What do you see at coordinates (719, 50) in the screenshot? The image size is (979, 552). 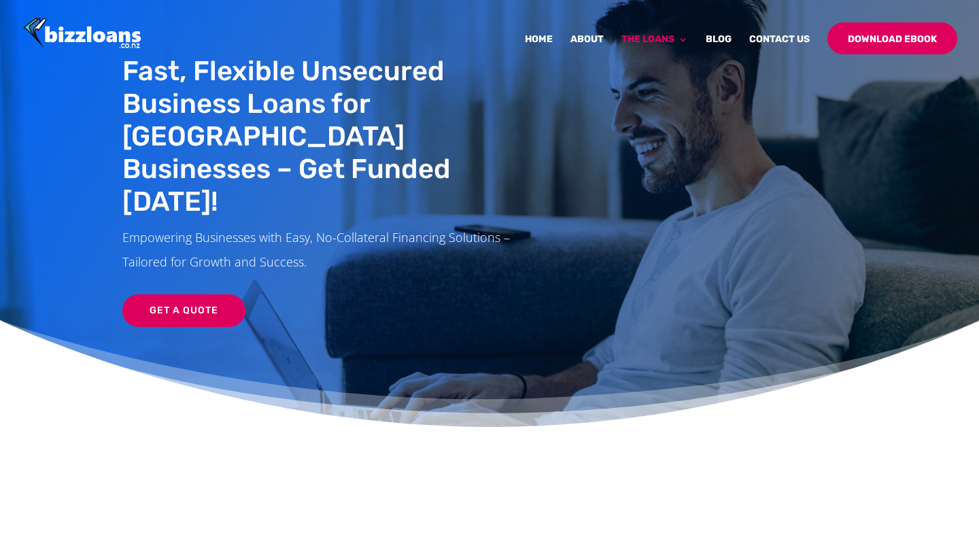 I see `a: Blog` at bounding box center [719, 50].